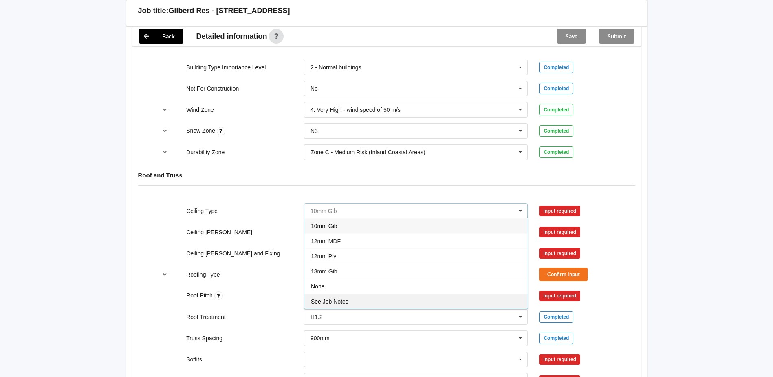 This screenshot has width=773, height=377. Describe the element at coordinates (200, 110) in the screenshot. I see `label: Wind Zone` at that location.